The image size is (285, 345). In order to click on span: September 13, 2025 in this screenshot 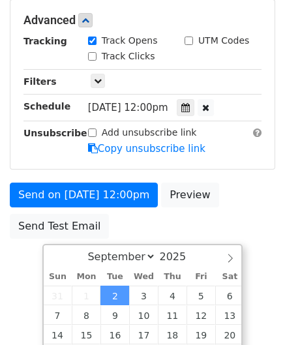, I will do `click(229, 315)`.